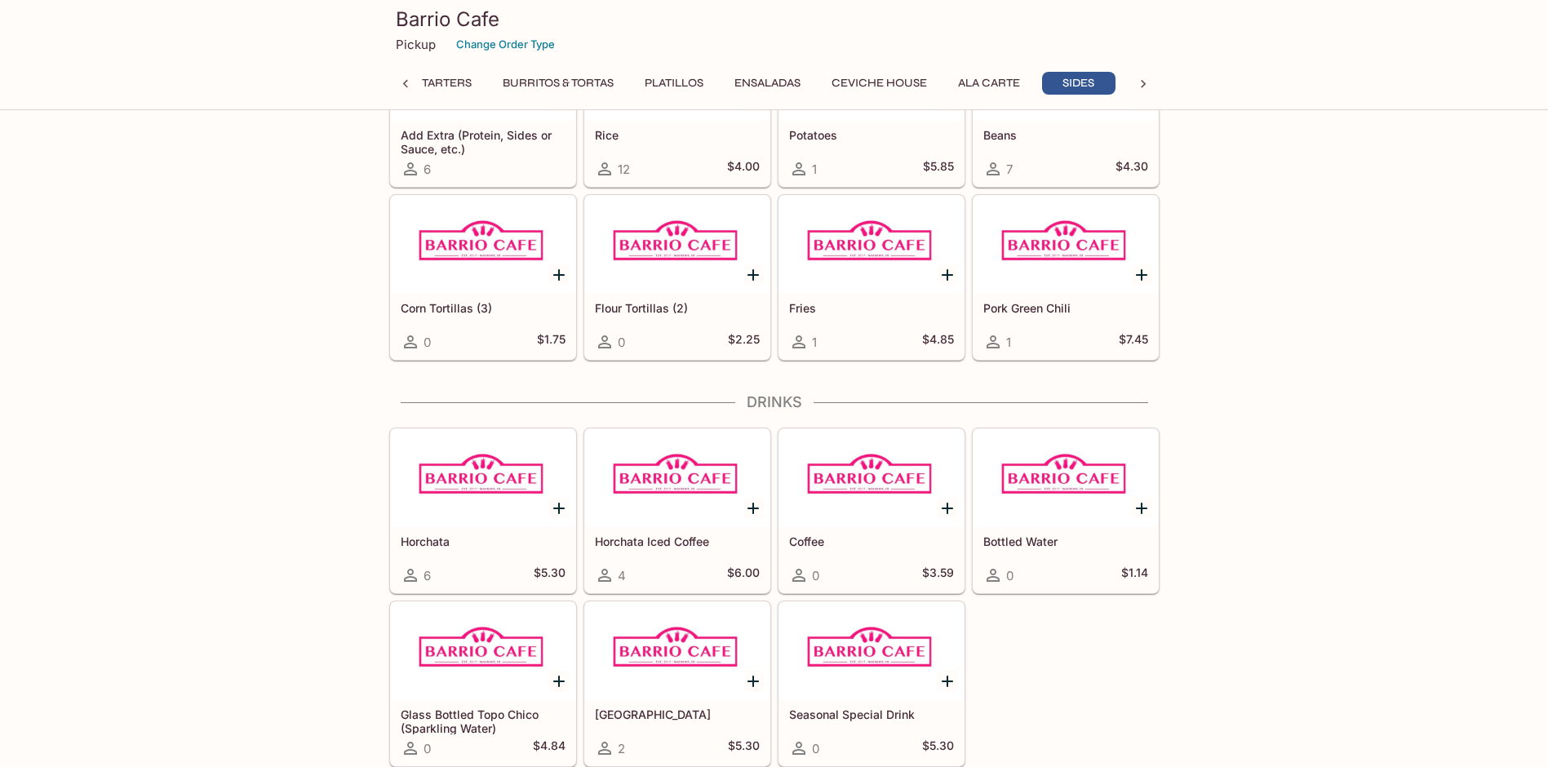  I want to click on h5: $4.85, so click(938, 342).